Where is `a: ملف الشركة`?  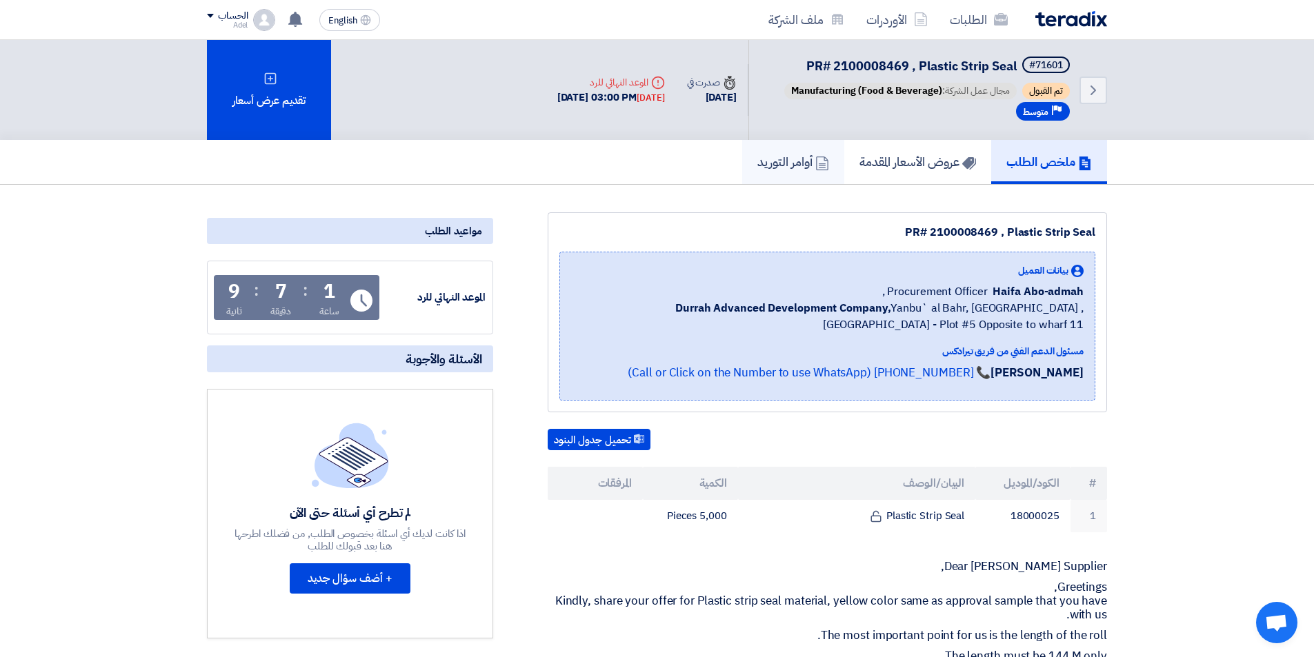
a: ملف الشركة is located at coordinates (806, 19).